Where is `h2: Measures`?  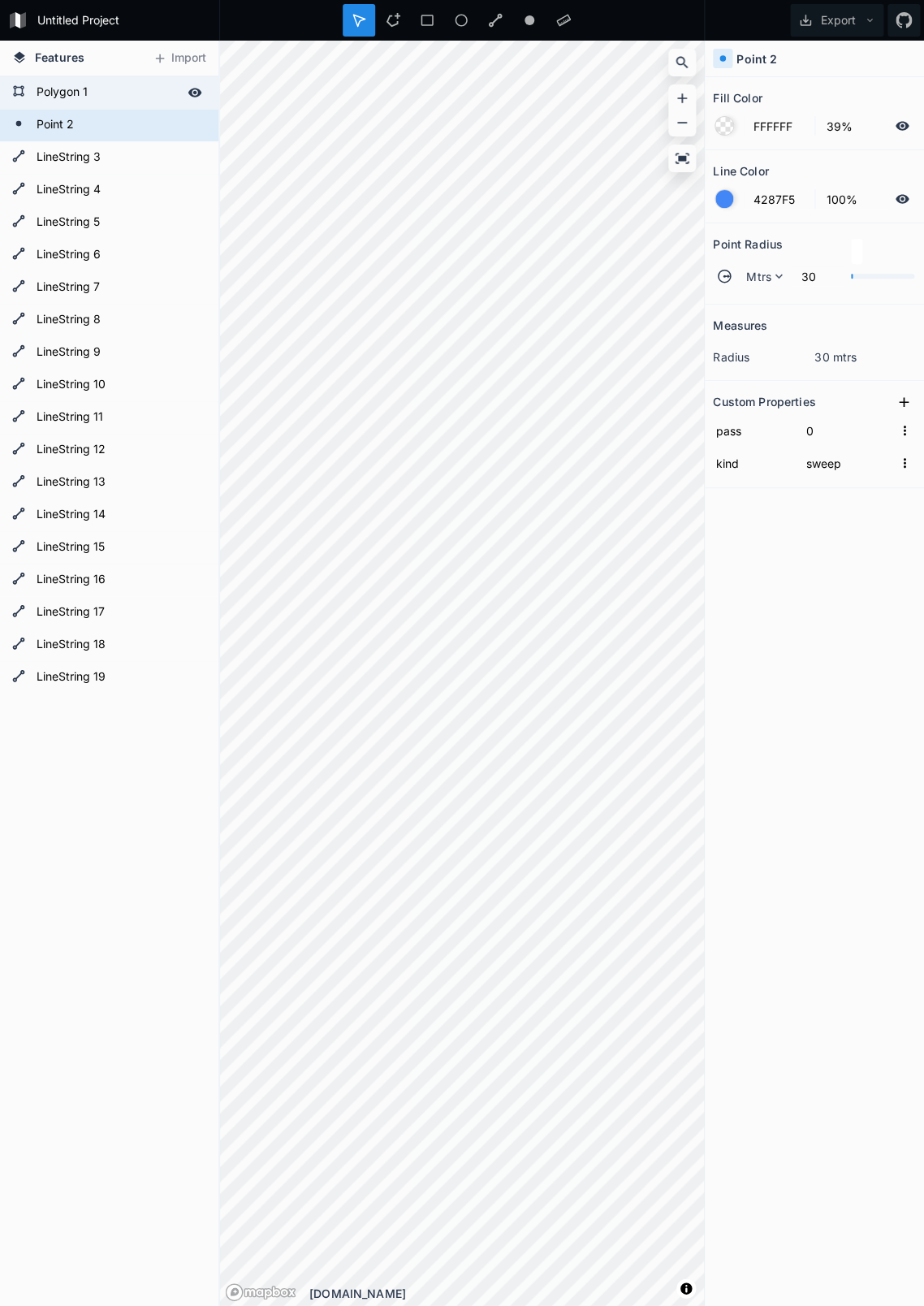
h2: Measures is located at coordinates (740, 325).